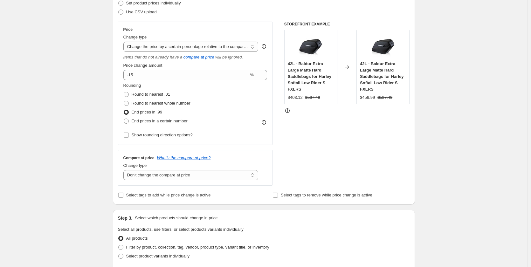  What do you see at coordinates (143, 65) in the screenshot?
I see `span: Price change amount` at bounding box center [143, 65].